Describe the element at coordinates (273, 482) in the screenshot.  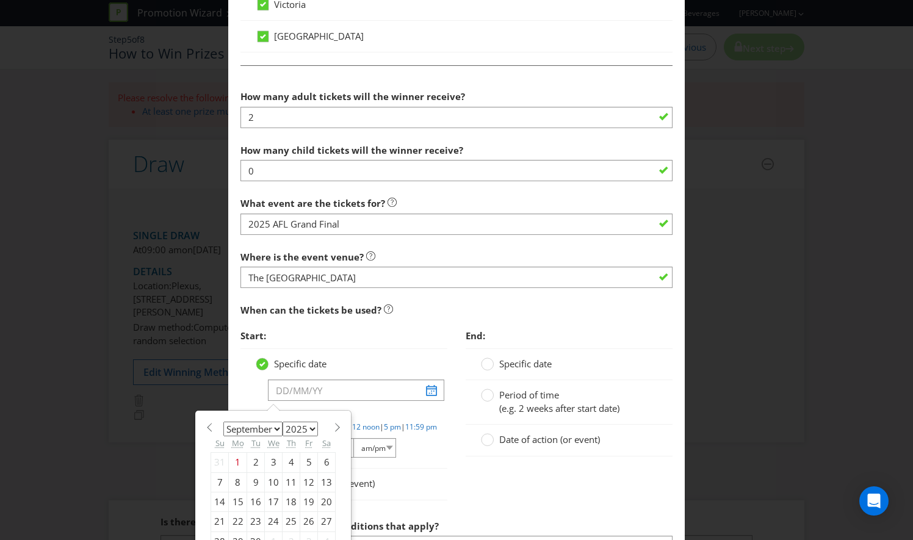
I see `div: 10` at that location.